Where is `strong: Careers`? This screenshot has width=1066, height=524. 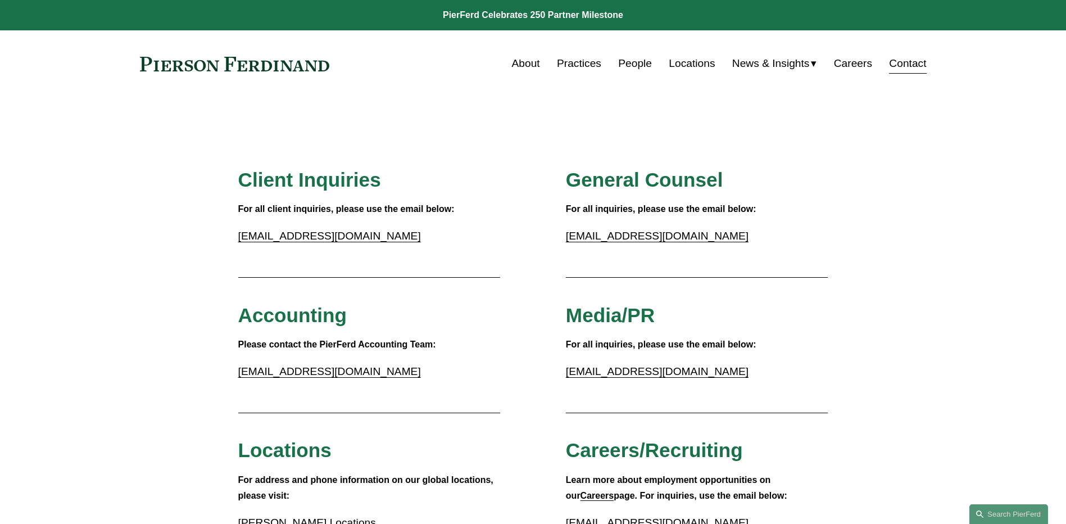
strong: Careers is located at coordinates (597, 495).